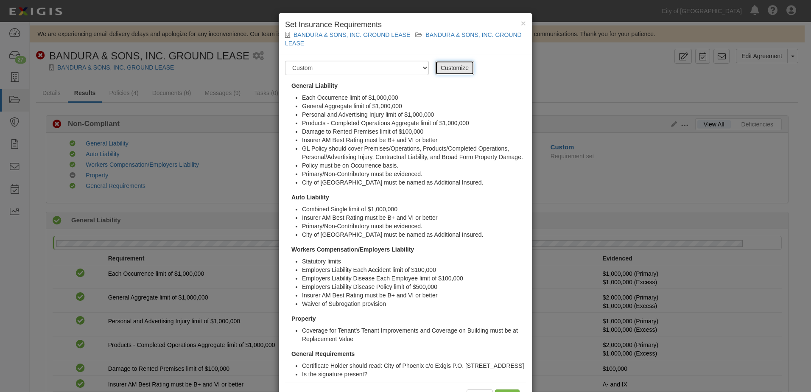  I want to click on li: Policy must be on Occurrence basis., so click(414, 165).